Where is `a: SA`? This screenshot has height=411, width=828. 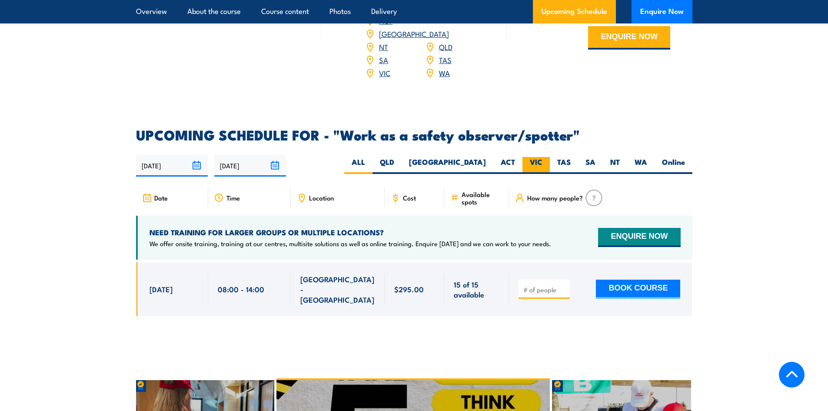
a: SA is located at coordinates (383, 60).